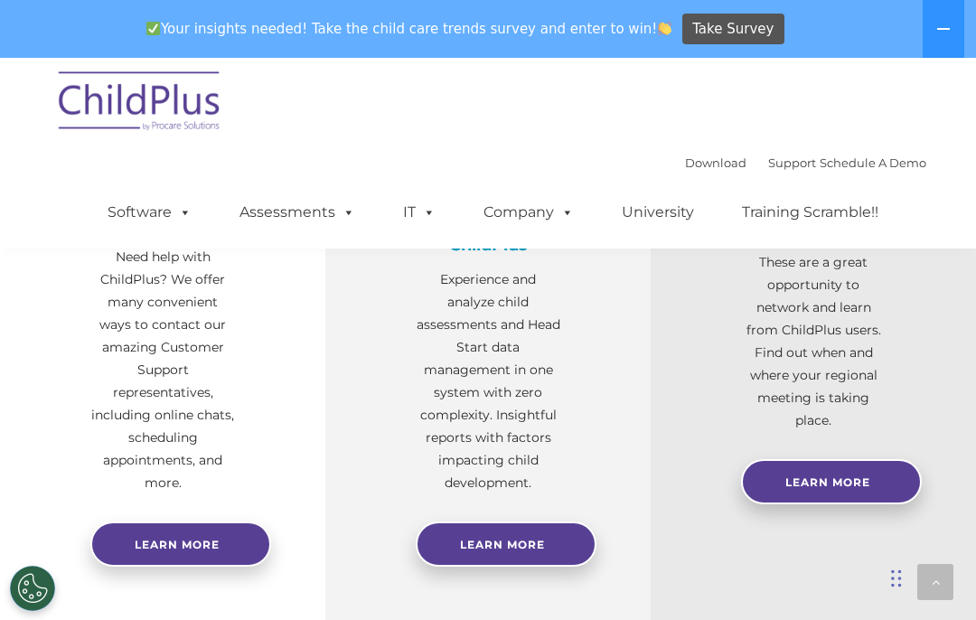 The height and width of the screenshot is (620, 976). What do you see at coordinates (33, 588) in the screenshot?
I see `button: Cookies Settings` at bounding box center [33, 588].